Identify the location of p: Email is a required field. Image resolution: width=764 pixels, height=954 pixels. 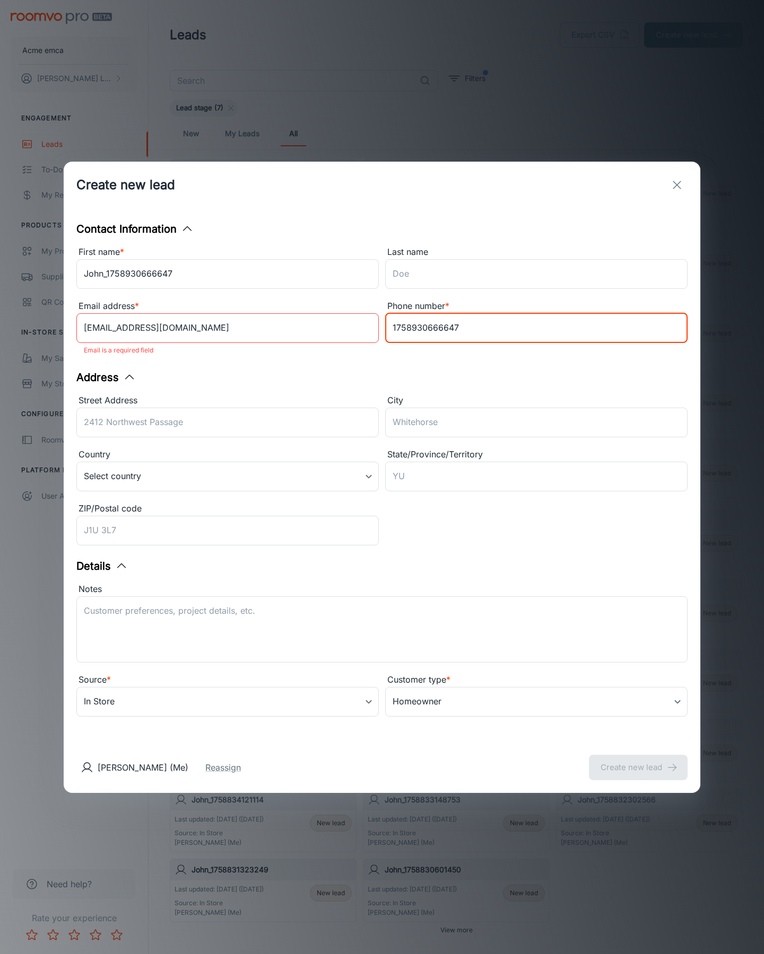
(227, 350).